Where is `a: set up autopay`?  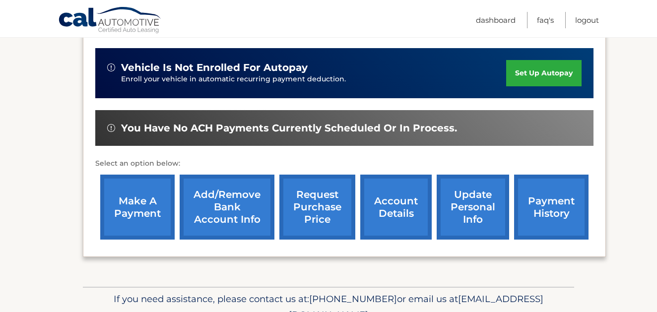
a: set up autopay is located at coordinates (544, 73).